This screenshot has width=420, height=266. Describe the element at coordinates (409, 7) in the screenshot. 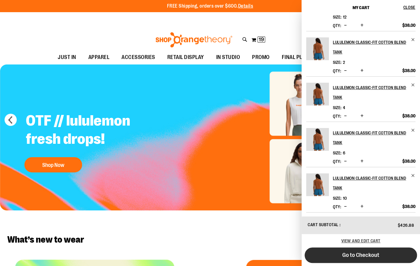

I see `span: Close` at that location.